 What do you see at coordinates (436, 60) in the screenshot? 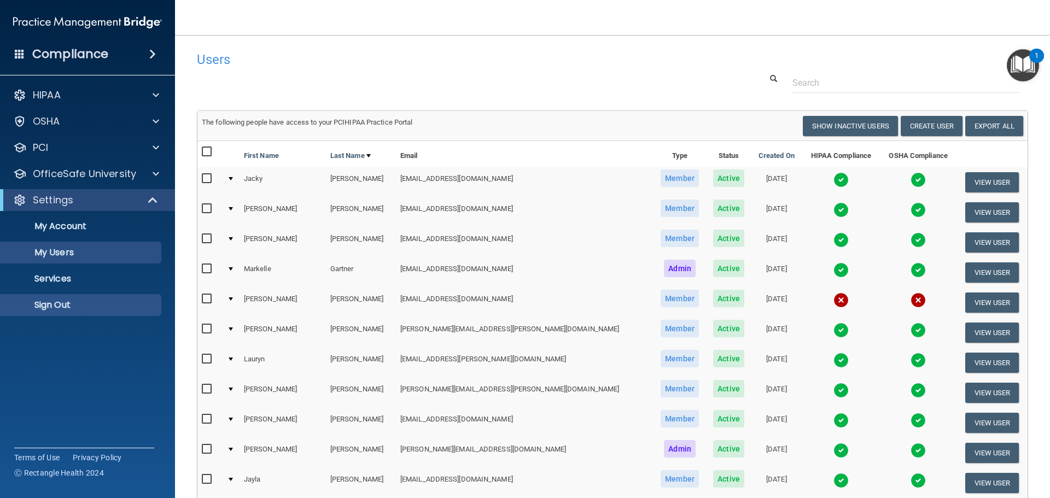
I see `h4: Users` at bounding box center [436, 60].